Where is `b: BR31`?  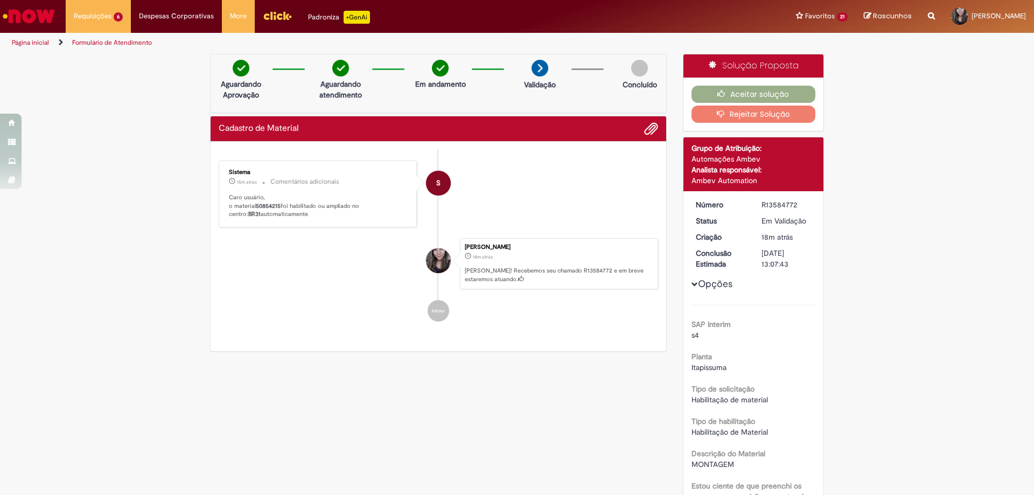 b: BR31 is located at coordinates (254, 214).